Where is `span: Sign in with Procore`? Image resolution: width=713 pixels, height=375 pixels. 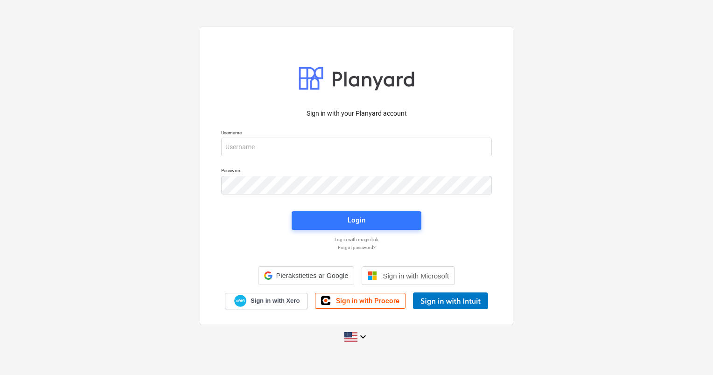
span: Sign in with Procore is located at coordinates (368, 301).